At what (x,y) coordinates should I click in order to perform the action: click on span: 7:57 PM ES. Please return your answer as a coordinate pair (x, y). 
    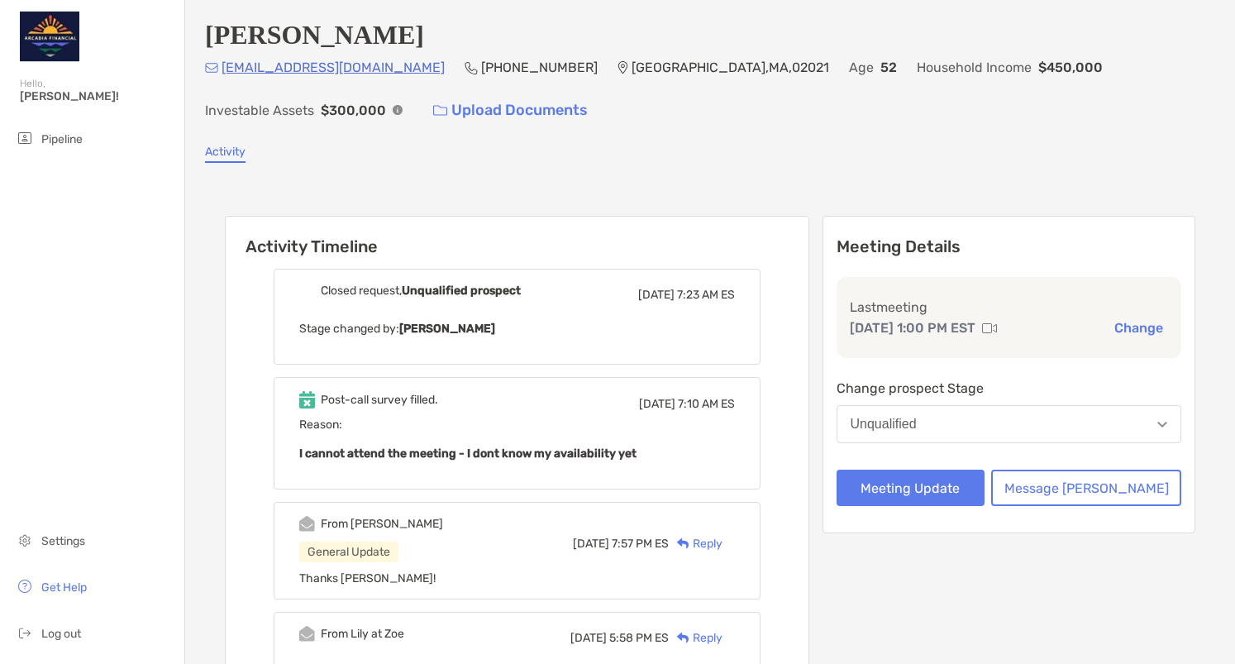
    Looking at the image, I should click on (640, 543).